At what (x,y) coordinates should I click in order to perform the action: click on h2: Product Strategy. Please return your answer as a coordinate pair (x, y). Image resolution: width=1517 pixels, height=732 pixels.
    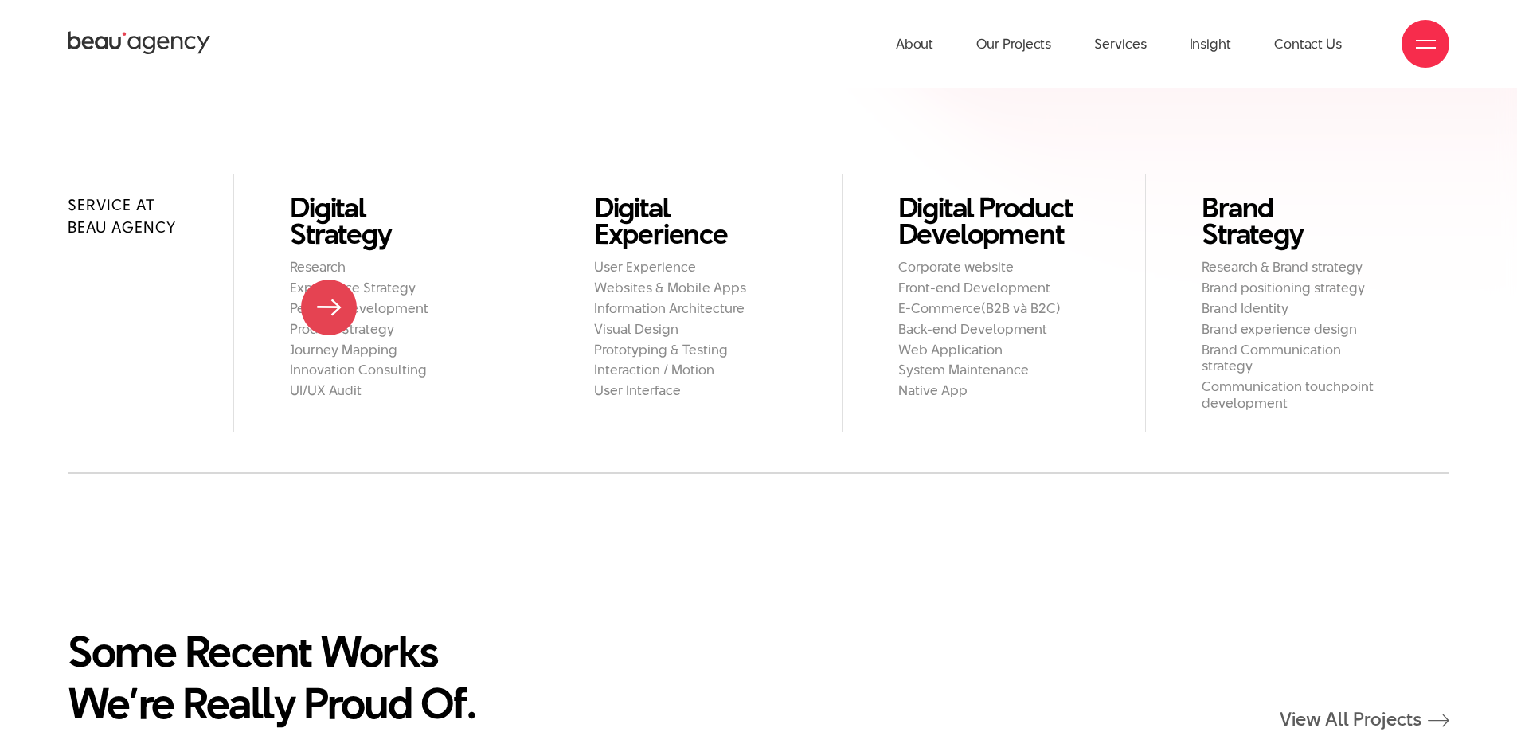
    Looking at the image, I should click on (385, 329).